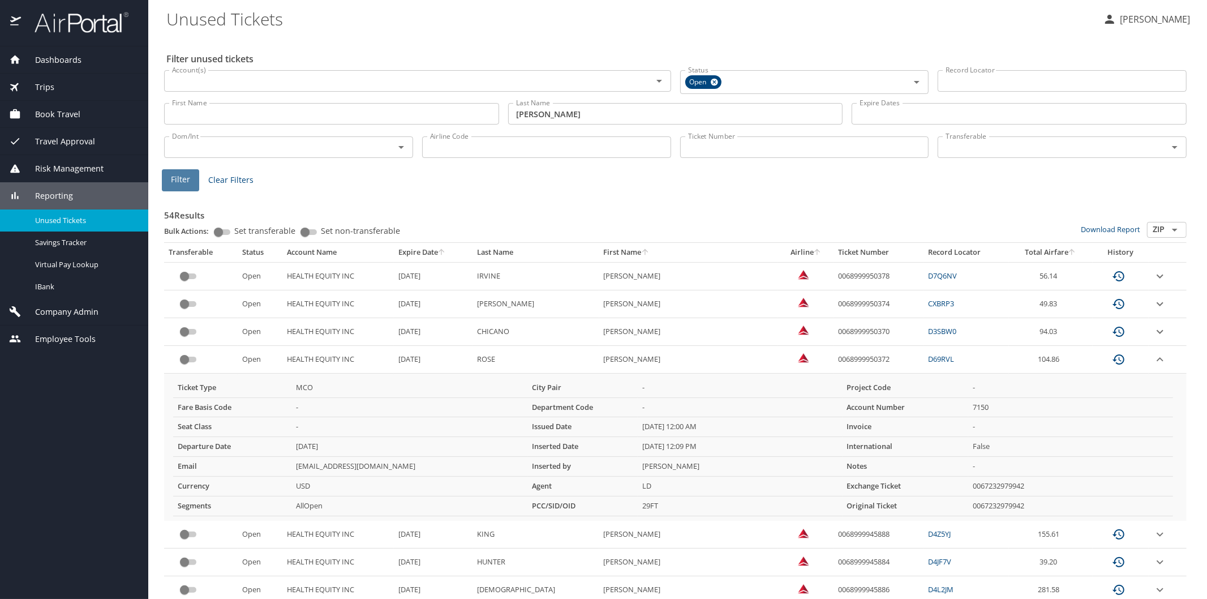  I want to click on span: Risk Management, so click(62, 169).